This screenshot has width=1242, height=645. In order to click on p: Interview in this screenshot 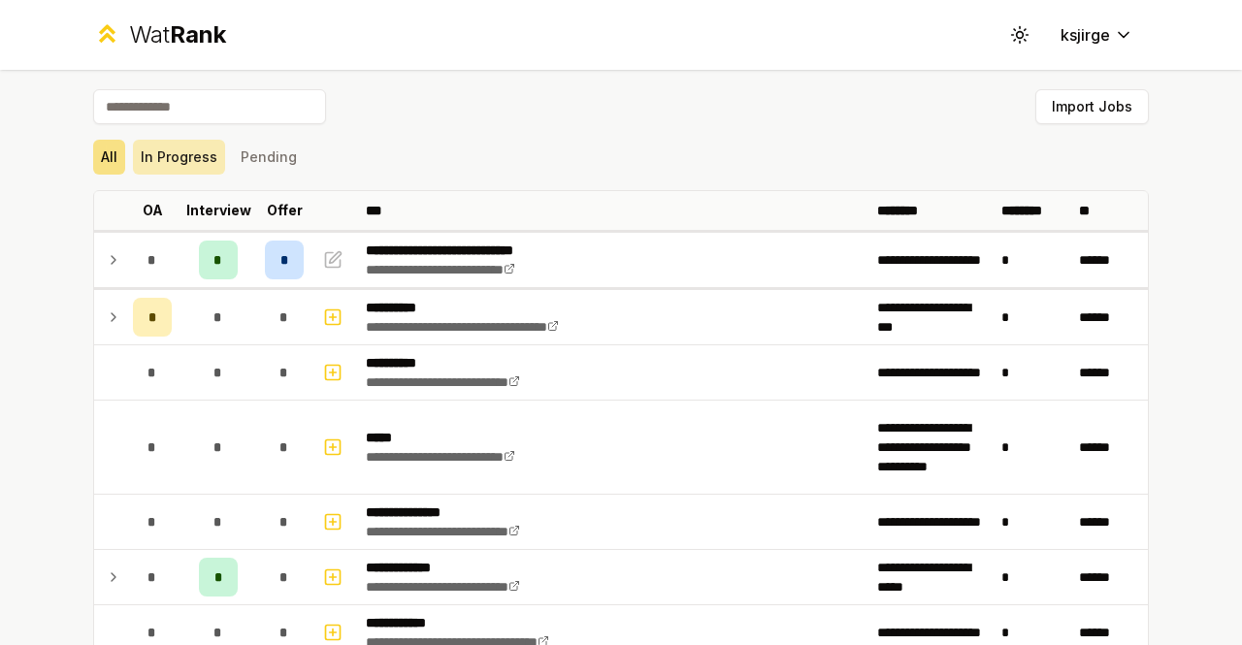, I will do `click(218, 211)`.